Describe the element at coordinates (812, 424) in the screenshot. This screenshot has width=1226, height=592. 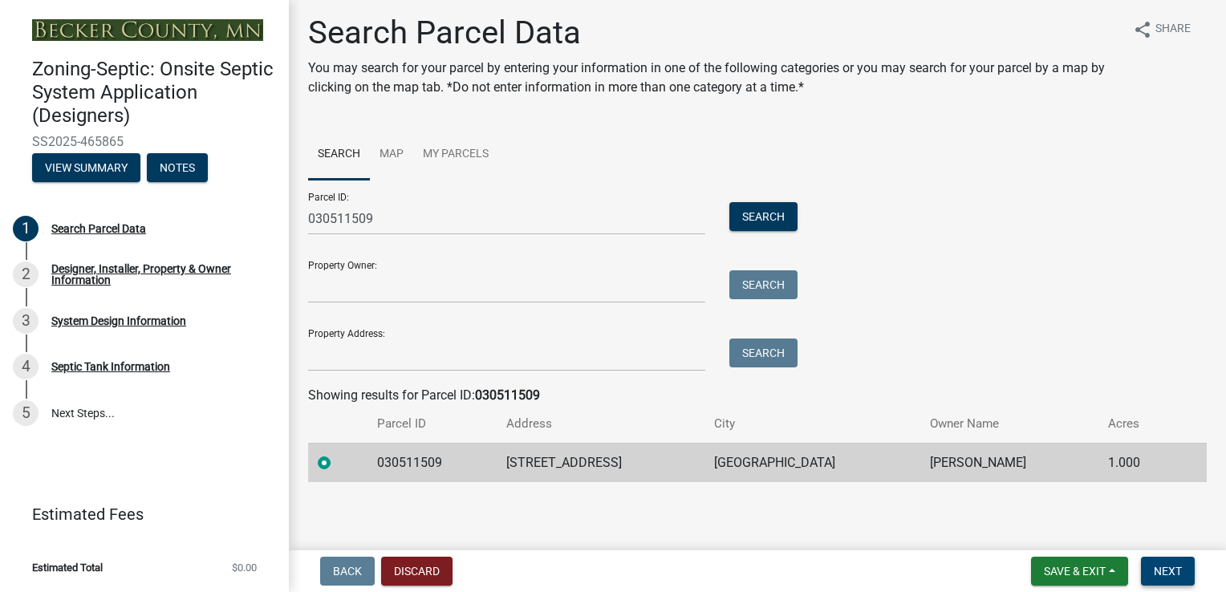
I see `th: City` at that location.